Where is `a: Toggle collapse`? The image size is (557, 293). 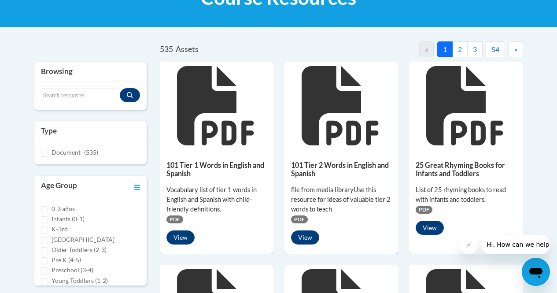 a: Toggle collapse is located at coordinates (137, 186).